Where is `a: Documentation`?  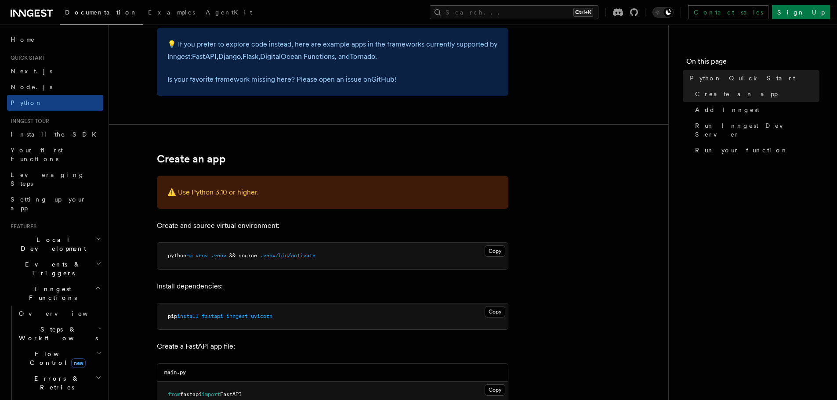 a: Documentation is located at coordinates (101, 14).